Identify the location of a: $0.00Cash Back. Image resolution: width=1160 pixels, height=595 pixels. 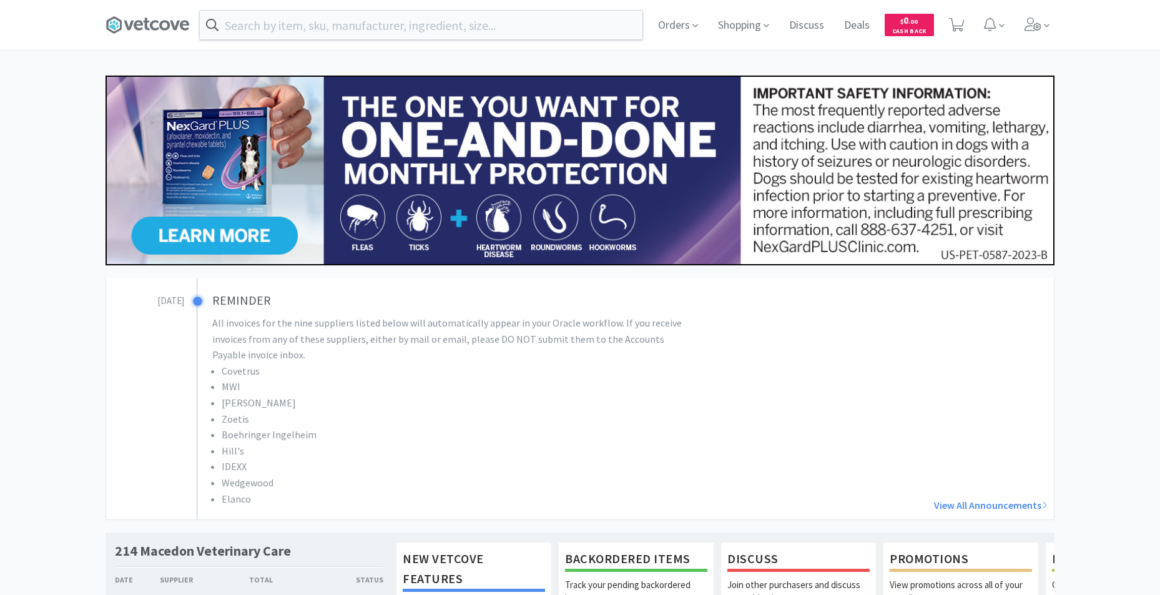
(909, 25).